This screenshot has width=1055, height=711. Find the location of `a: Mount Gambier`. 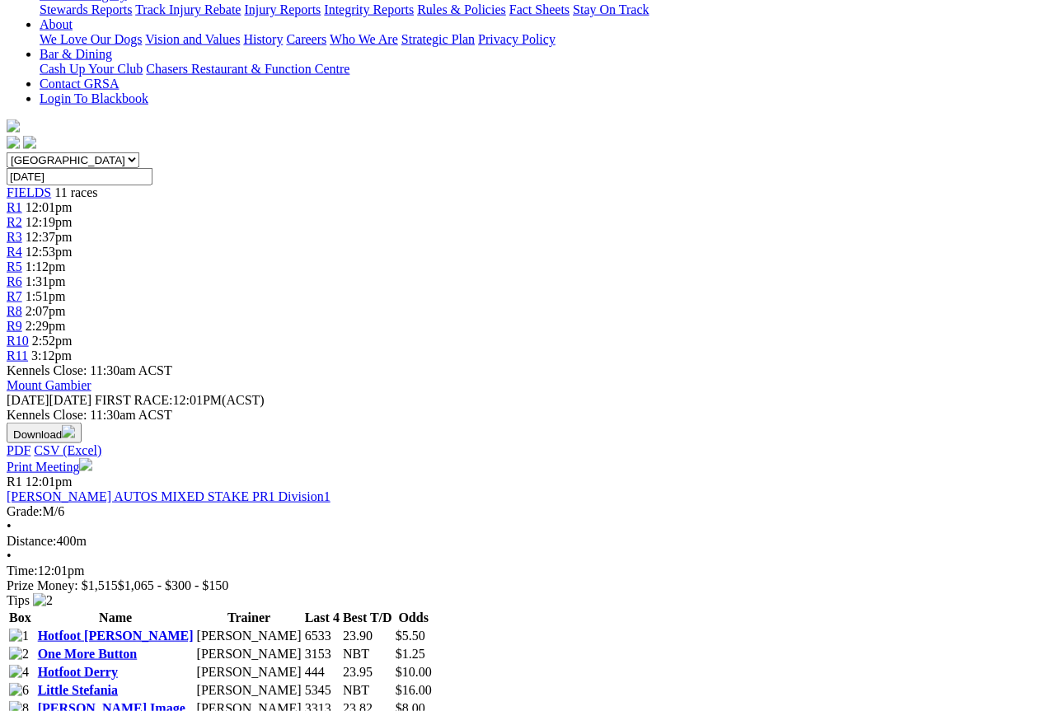

a: Mount Gambier is located at coordinates (49, 385).